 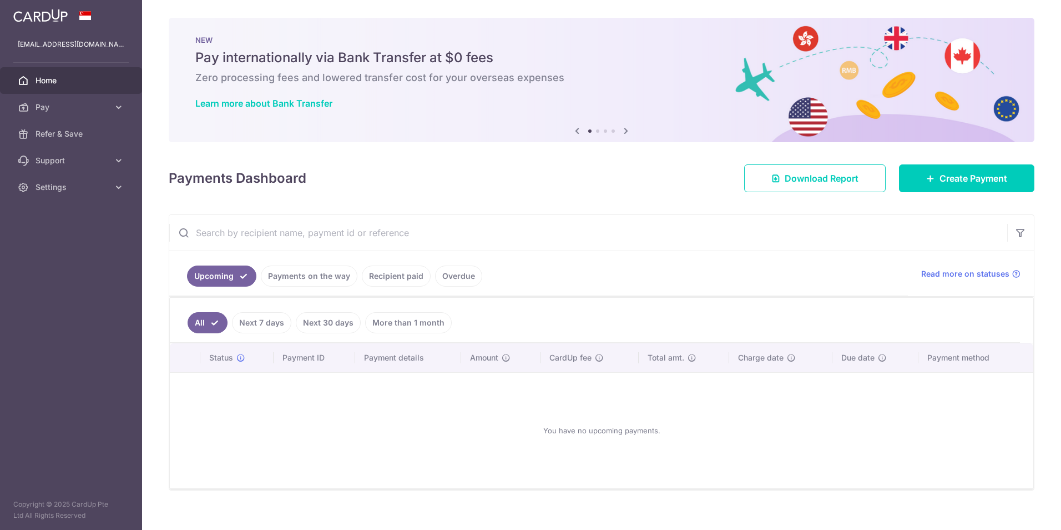 What do you see at coordinates (221, 276) in the screenshot?
I see `a: Upcoming` at bounding box center [221, 276].